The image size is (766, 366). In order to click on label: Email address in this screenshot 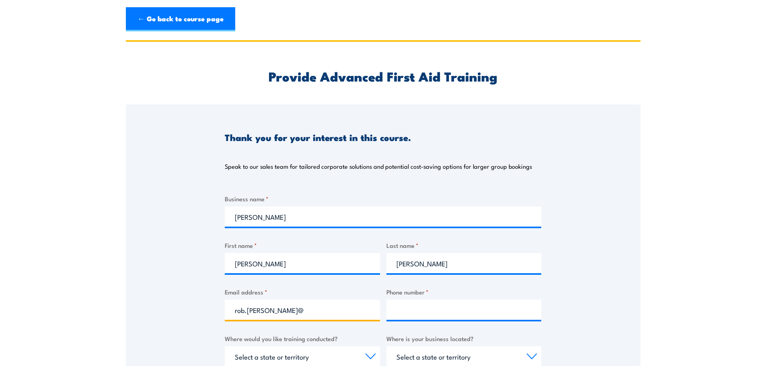, I will do `click(302, 292)`.